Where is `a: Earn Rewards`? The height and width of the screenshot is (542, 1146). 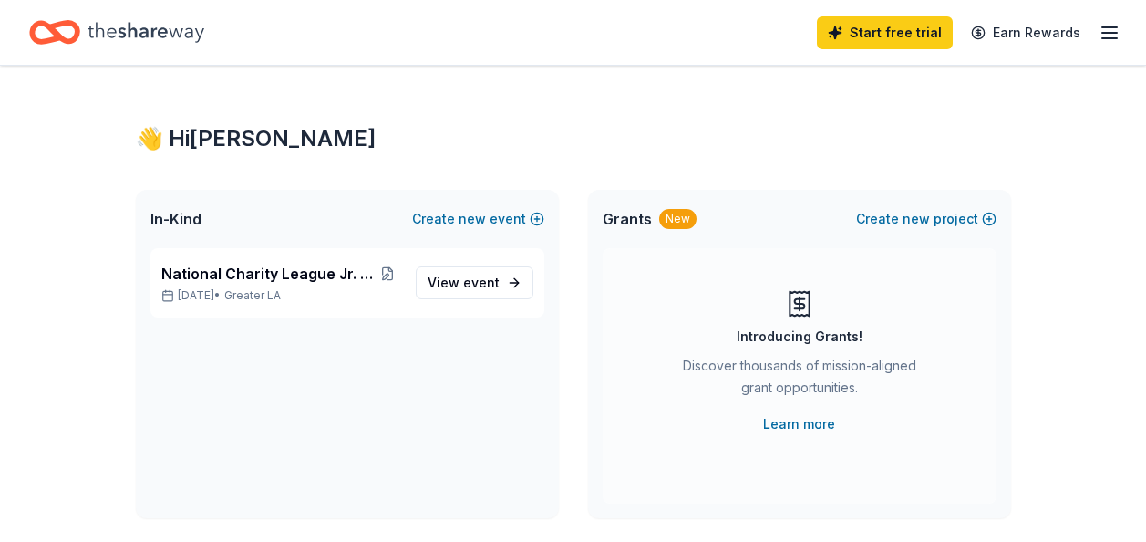
a: Earn Rewards is located at coordinates (1026, 33).